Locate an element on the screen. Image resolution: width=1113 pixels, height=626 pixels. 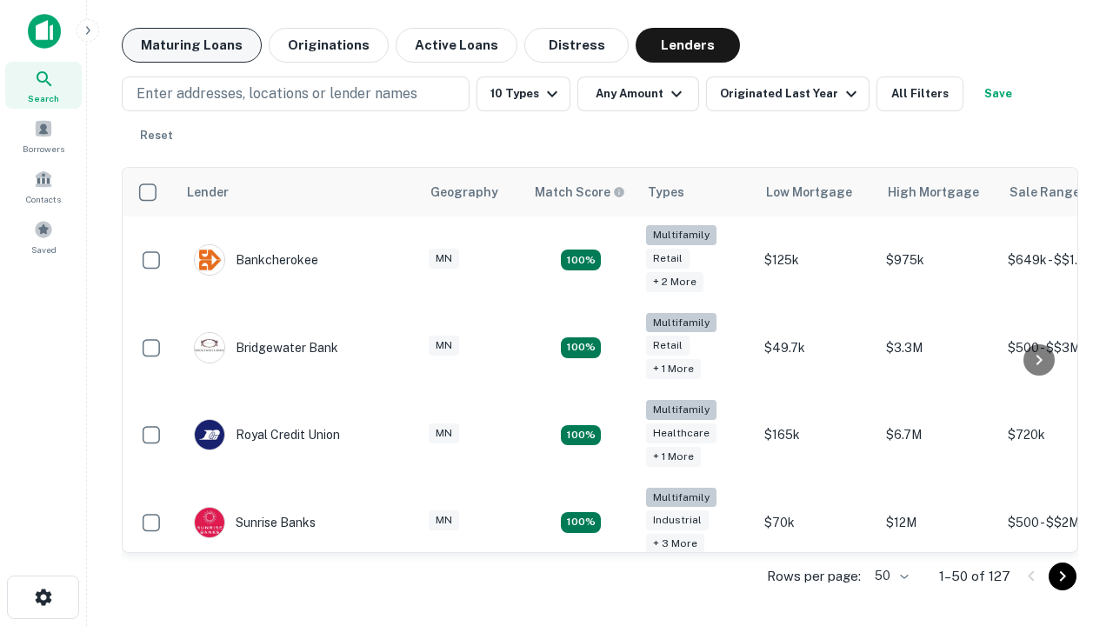
div: Royal Credit Union is located at coordinates (267, 435).